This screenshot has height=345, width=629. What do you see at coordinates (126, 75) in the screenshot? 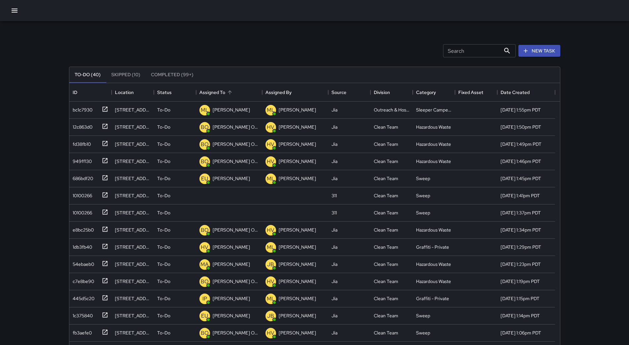
I see `button: Skipped (10)` at bounding box center [126, 75].